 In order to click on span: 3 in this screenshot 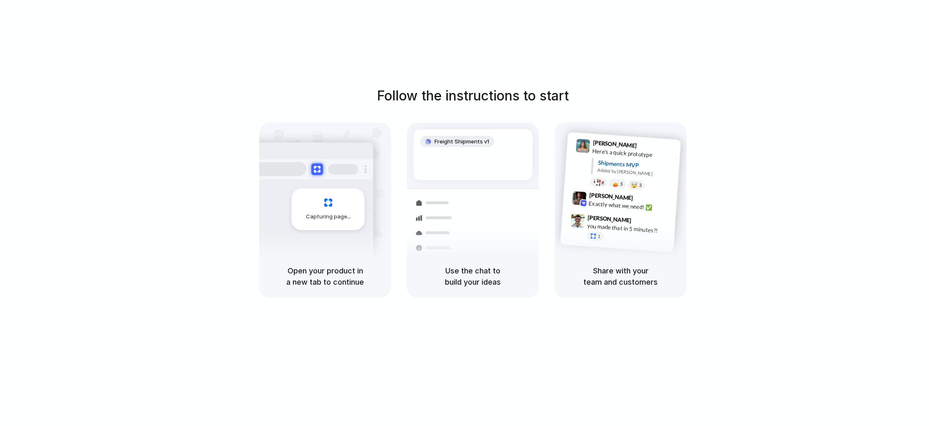, I will do `click(640, 185)`.